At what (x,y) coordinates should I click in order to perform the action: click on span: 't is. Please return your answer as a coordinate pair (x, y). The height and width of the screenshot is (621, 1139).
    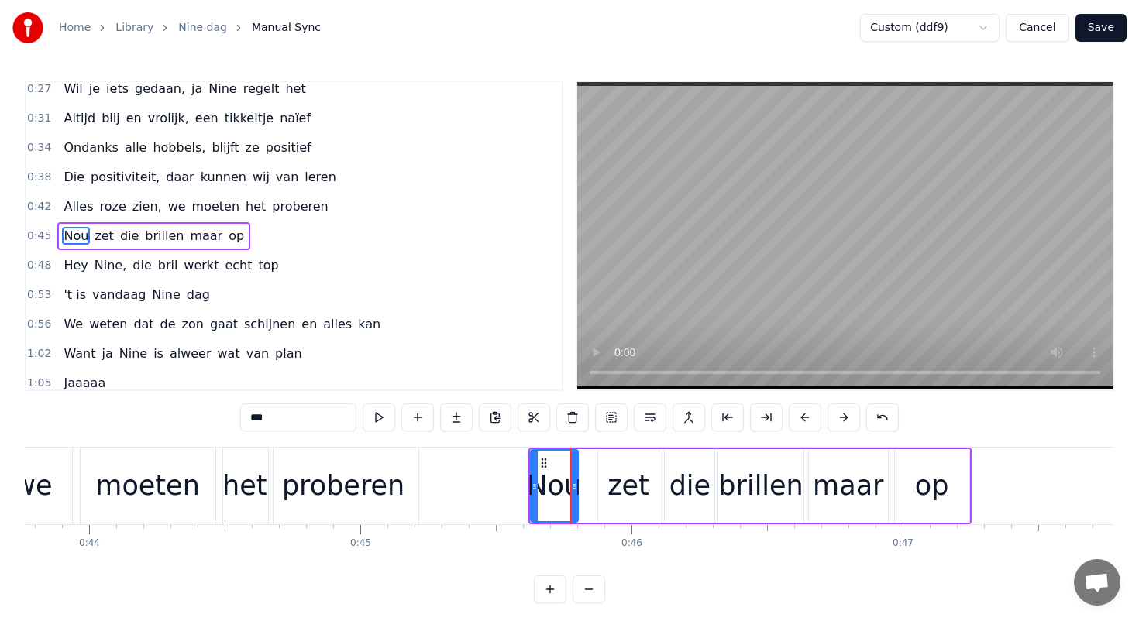
    Looking at the image, I should click on (74, 294).